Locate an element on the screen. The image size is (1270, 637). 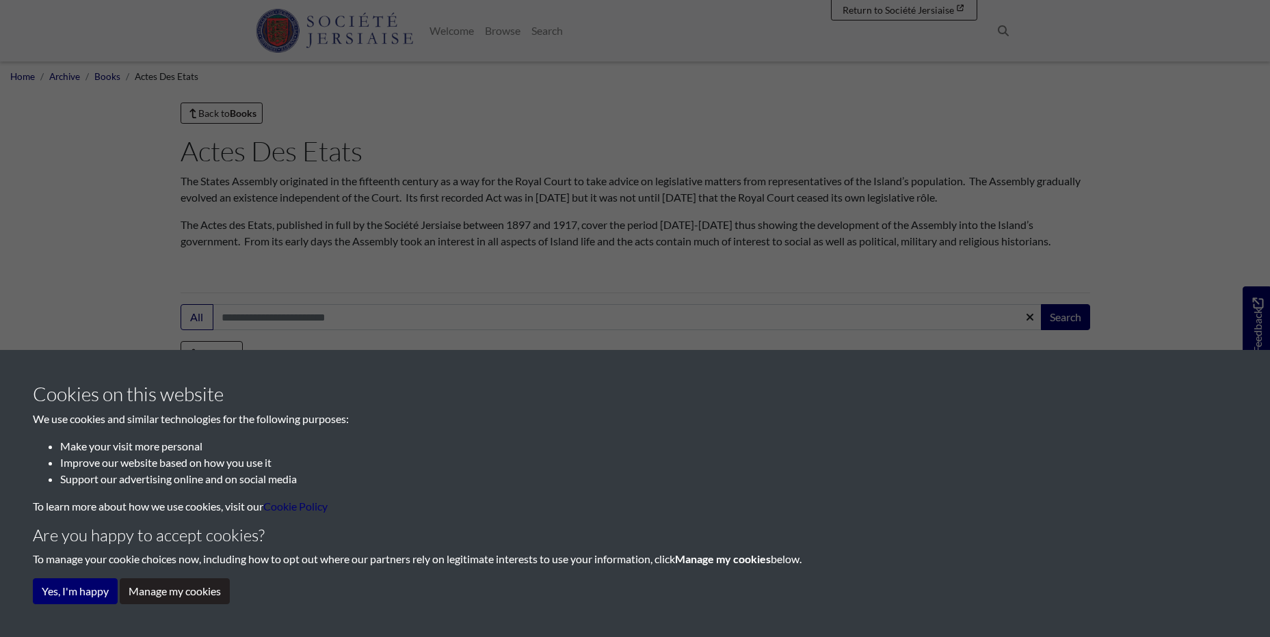
p: We use cookies and similar technologies for the following purposes: is located at coordinates (635, 419).